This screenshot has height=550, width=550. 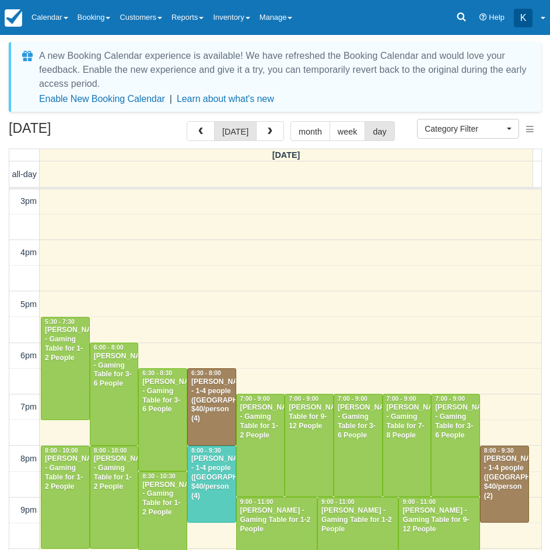 I want to click on span: 8:30 - 10:30, so click(x=159, y=476).